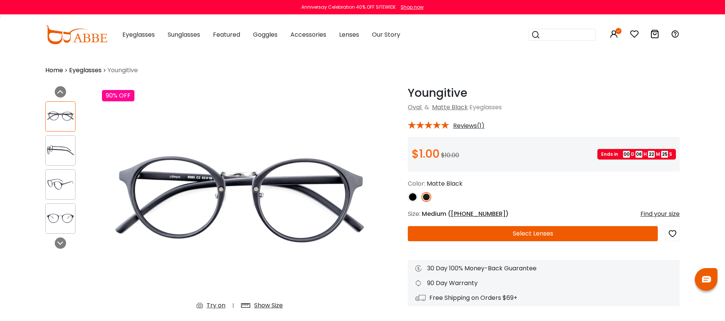 This screenshot has height=321, width=725. What do you see at coordinates (627, 154) in the screenshot?
I see `span: 00` at bounding box center [627, 154].